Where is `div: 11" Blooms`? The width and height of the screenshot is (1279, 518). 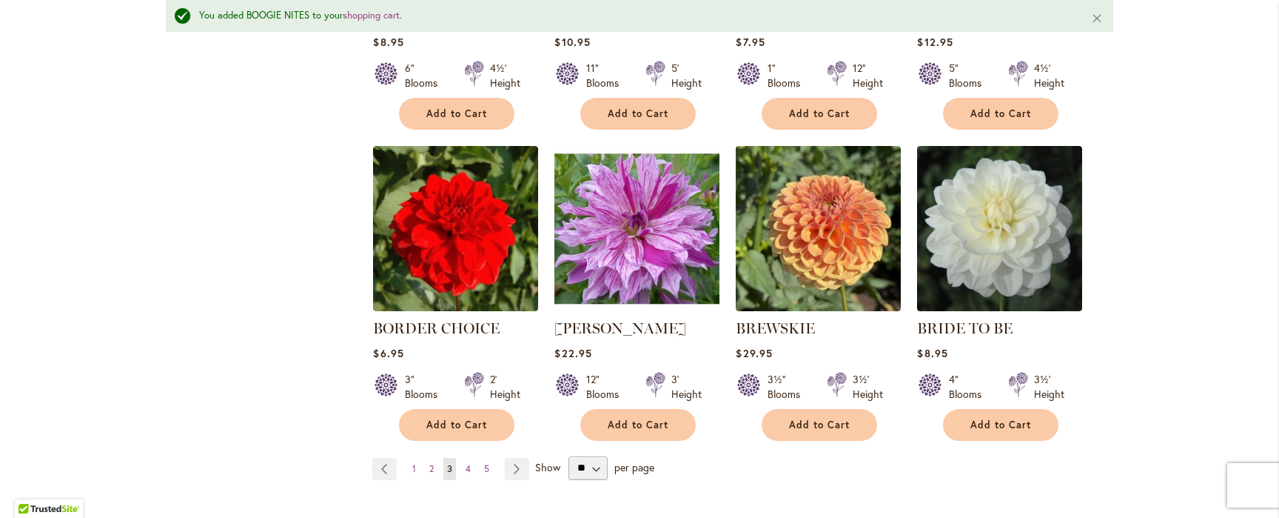 div: 11" Blooms is located at coordinates (607, 76).